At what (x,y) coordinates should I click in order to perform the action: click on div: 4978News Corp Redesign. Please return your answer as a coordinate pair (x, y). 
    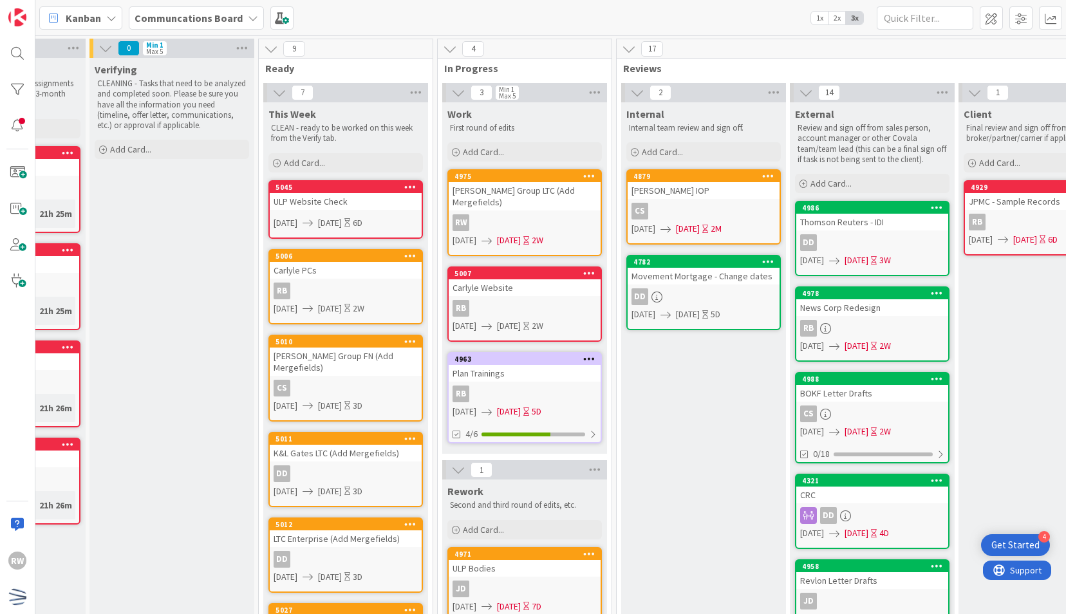
    Looking at the image, I should click on (873, 302).